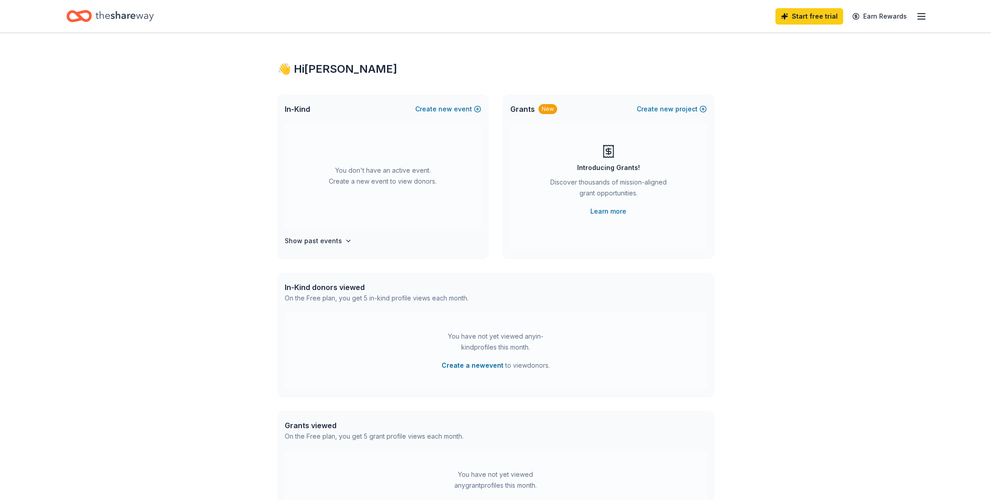 The image size is (991, 500). I want to click on span: to view donors ., so click(496, 366).